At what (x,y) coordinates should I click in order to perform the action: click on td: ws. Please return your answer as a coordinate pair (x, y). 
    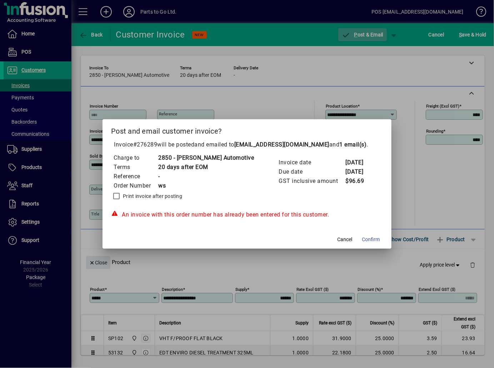
    Looking at the image, I should click on (206, 186).